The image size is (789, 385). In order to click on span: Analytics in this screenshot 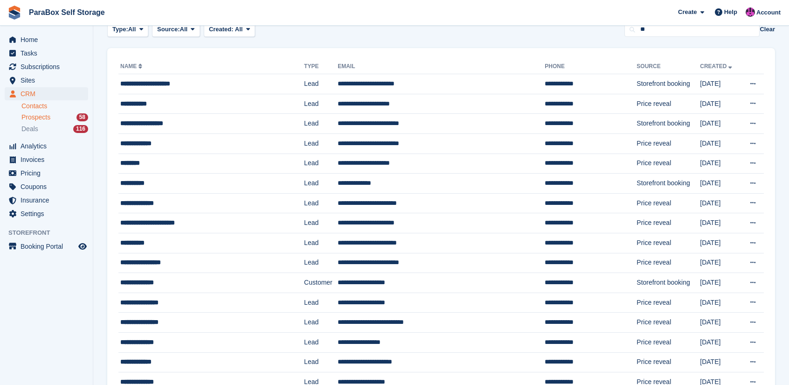, I will do `click(49, 146)`.